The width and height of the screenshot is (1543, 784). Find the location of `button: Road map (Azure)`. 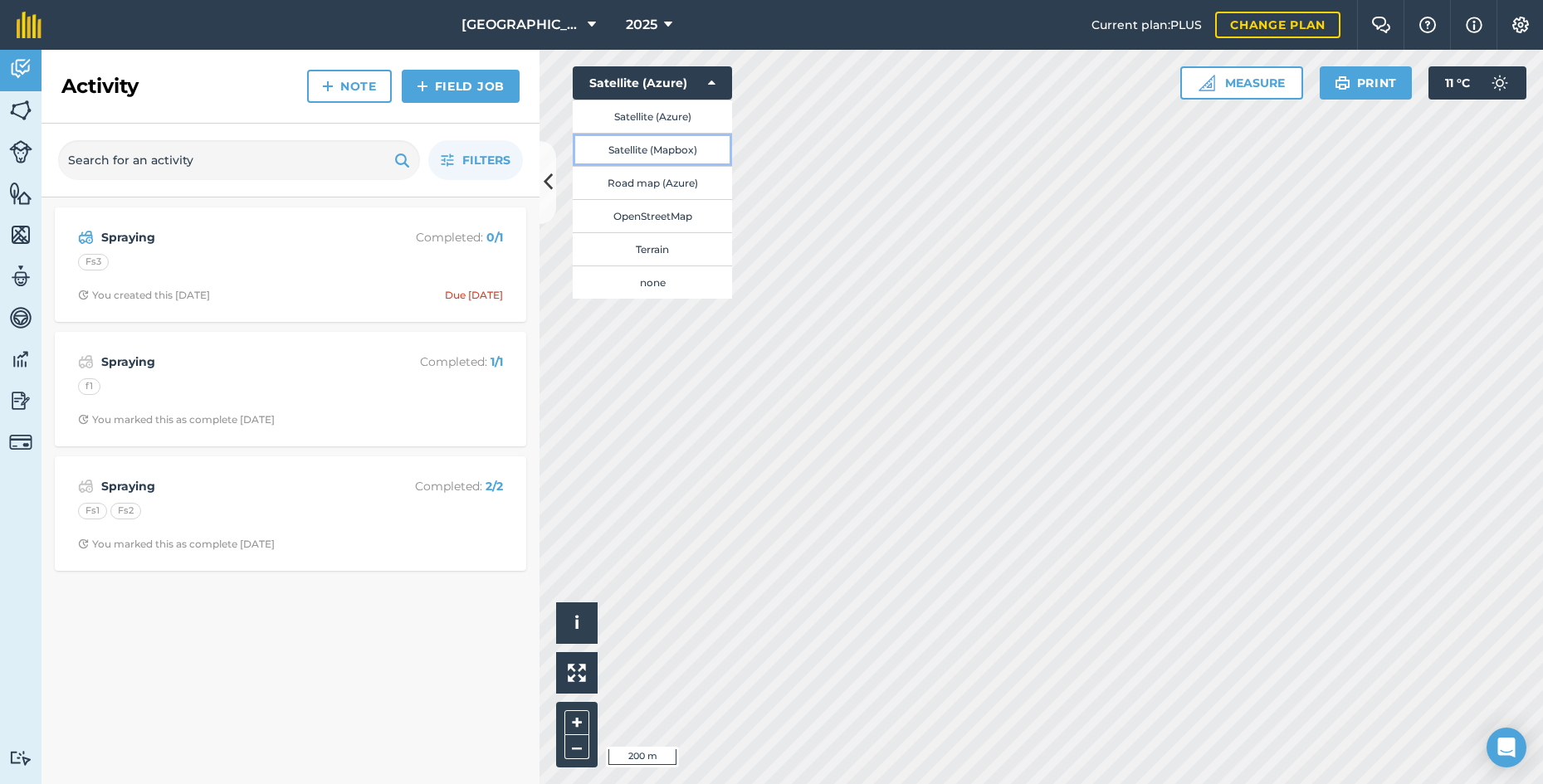

button: Road map (Azure) is located at coordinates (652, 183).